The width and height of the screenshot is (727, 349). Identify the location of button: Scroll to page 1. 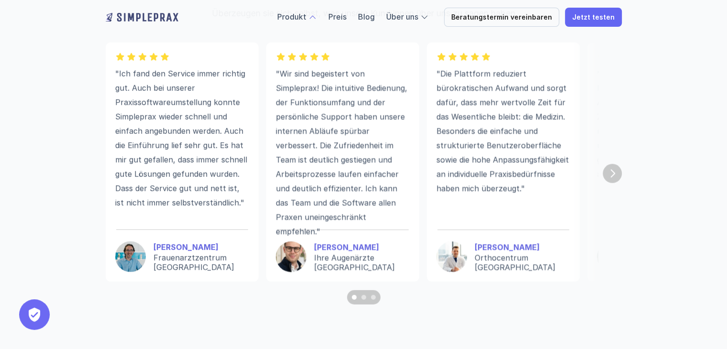
(353, 297).